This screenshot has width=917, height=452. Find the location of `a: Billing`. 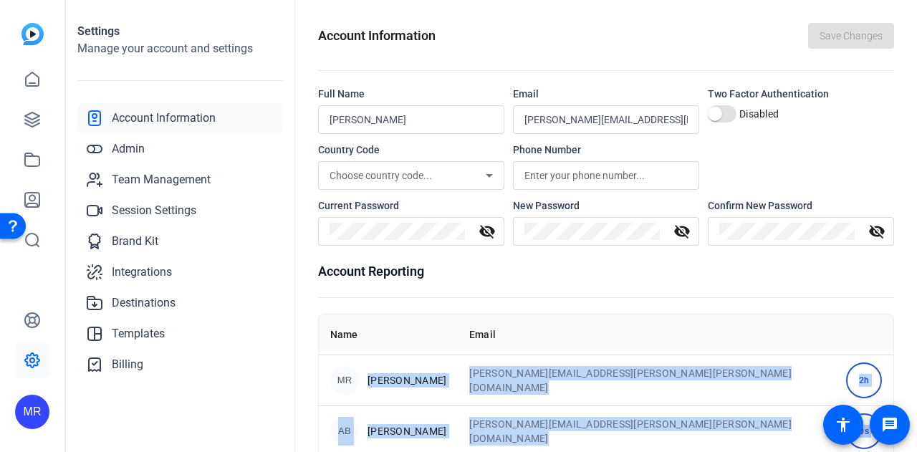

a: Billing is located at coordinates (180, 365).